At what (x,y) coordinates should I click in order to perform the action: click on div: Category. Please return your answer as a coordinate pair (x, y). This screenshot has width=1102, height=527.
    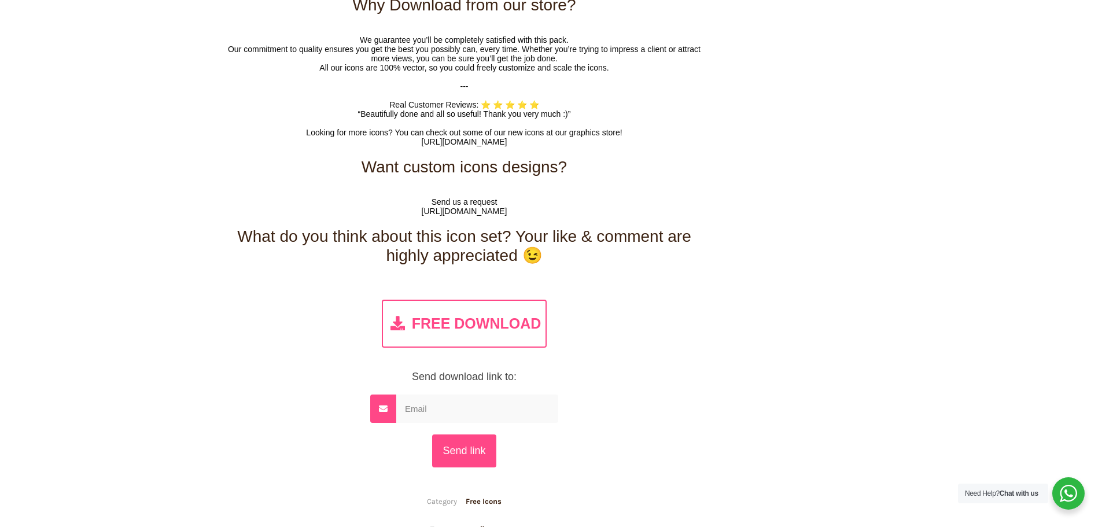
    Looking at the image, I should click on (465, 502).